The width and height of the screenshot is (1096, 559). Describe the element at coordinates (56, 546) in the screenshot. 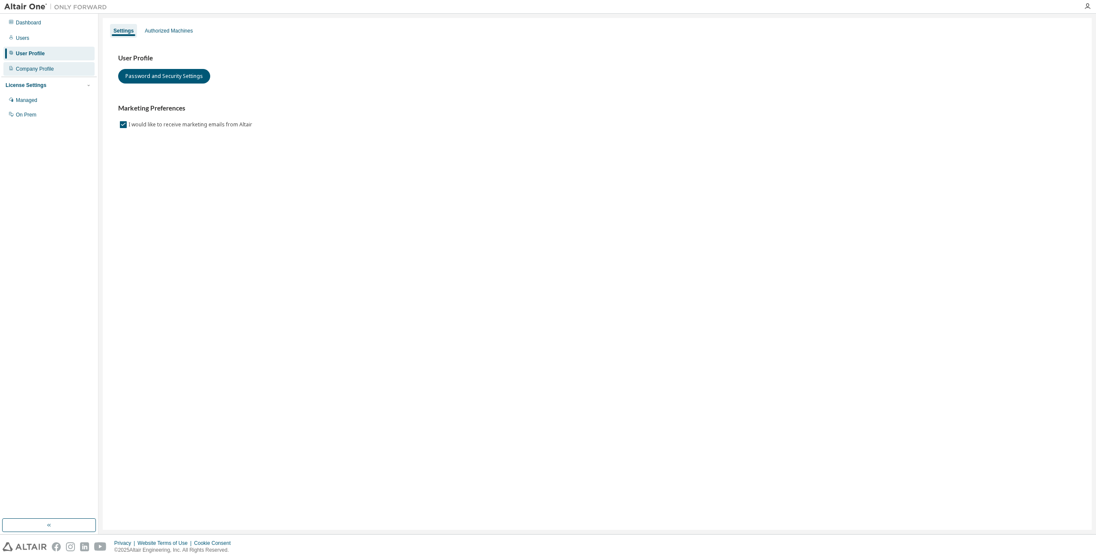

I see `img: facebook.svg` at that location.